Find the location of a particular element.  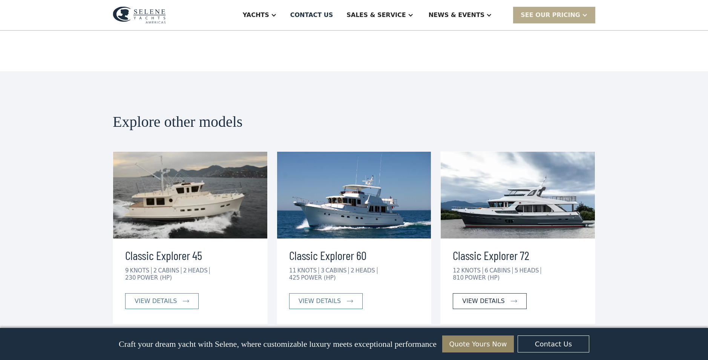

h2: Explore other models is located at coordinates (354, 122).